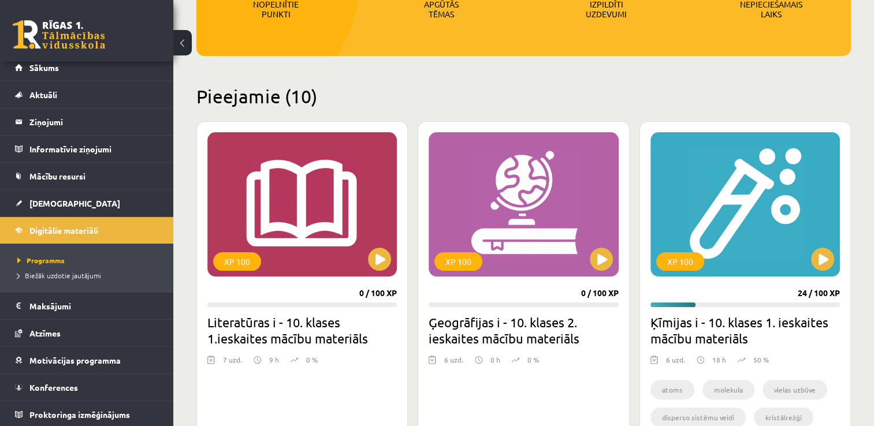 Image resolution: width=874 pixels, height=426 pixels. What do you see at coordinates (87, 68) in the screenshot?
I see `a: Sākums` at bounding box center [87, 68].